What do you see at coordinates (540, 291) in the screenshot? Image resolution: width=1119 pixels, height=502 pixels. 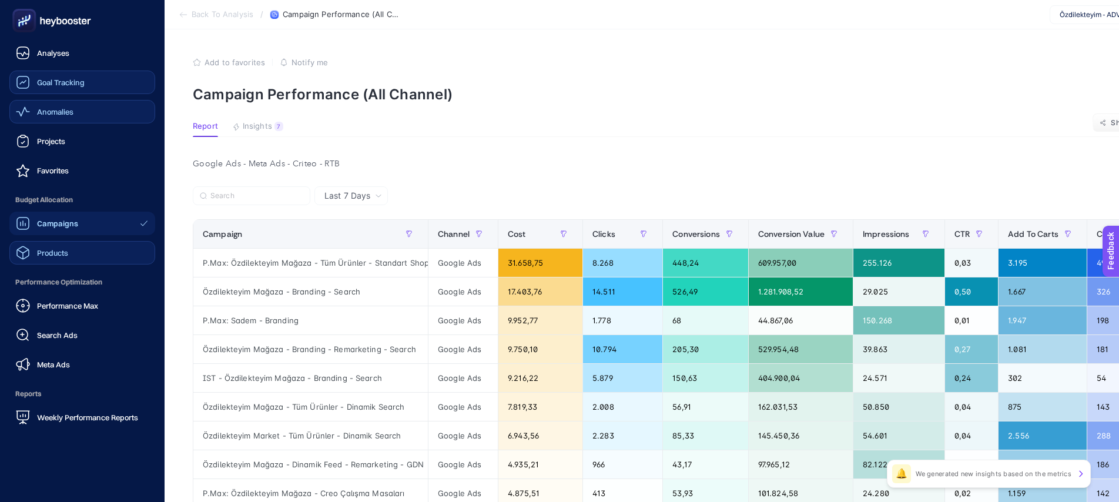 I see `div: 17.403,76` at bounding box center [540, 291].